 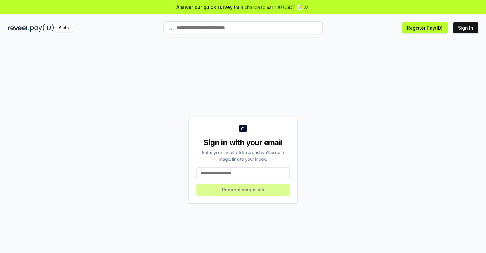 I want to click on span: for a chance to earn 10 USDT 📝, so click(x=268, y=7).